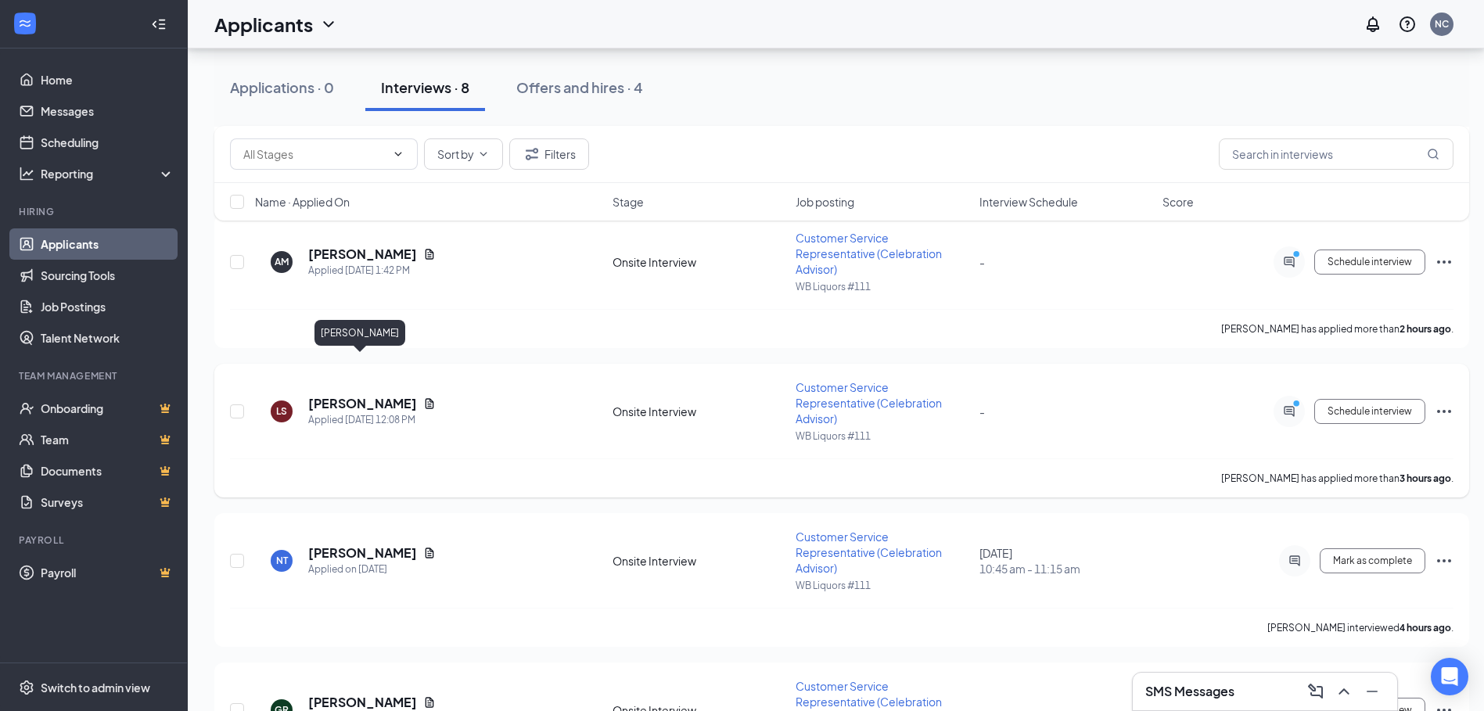 This screenshot has width=1484, height=711. Describe the element at coordinates (25, 23) in the screenshot. I see `svg: WorkstreamLogo` at that location.